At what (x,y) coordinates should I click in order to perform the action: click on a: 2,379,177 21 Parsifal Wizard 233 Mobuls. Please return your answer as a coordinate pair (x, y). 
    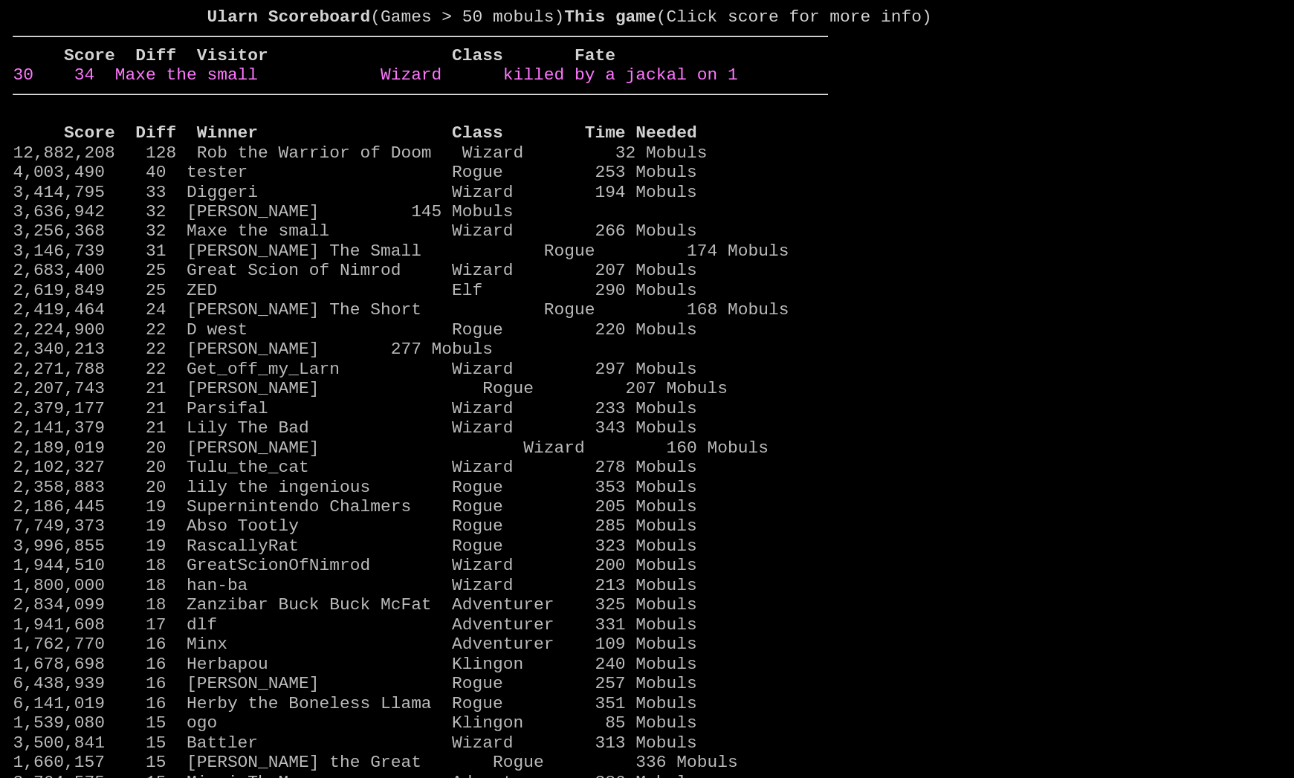
    Looking at the image, I should click on (354, 409).